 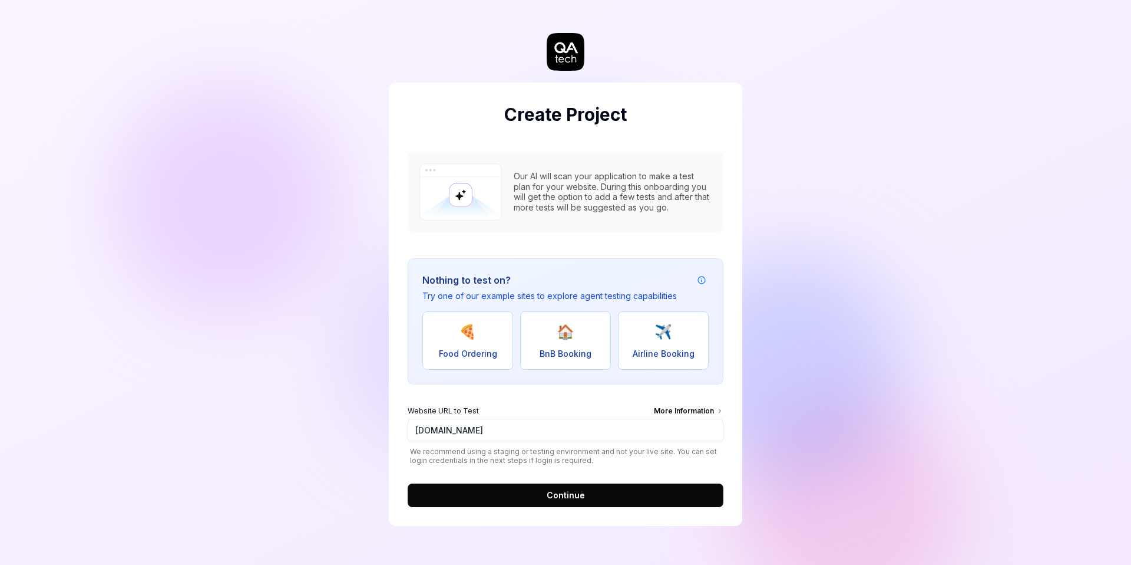 What do you see at coordinates (566, 456) in the screenshot?
I see `span: We recommend using a staging or testing environment and not your live site. You can set login cre...` at bounding box center [566, 456].